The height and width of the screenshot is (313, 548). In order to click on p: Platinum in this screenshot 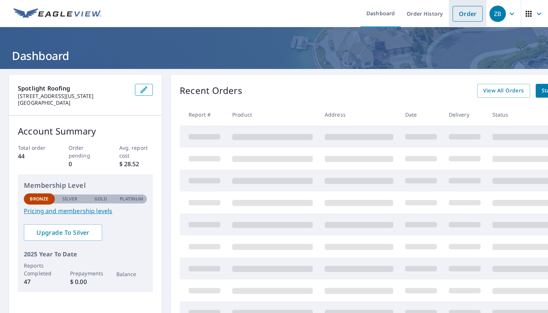, I will do `click(131, 199)`.